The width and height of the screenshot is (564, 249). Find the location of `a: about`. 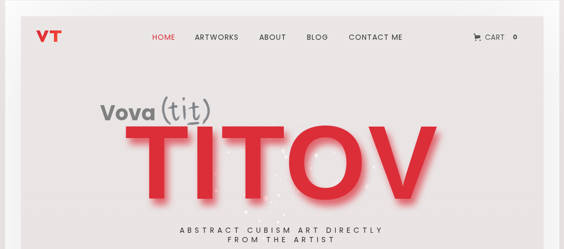

a: about is located at coordinates (273, 37).